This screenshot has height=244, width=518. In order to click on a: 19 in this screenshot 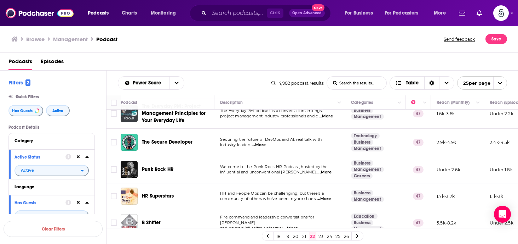, I will do `click(287, 236)`.